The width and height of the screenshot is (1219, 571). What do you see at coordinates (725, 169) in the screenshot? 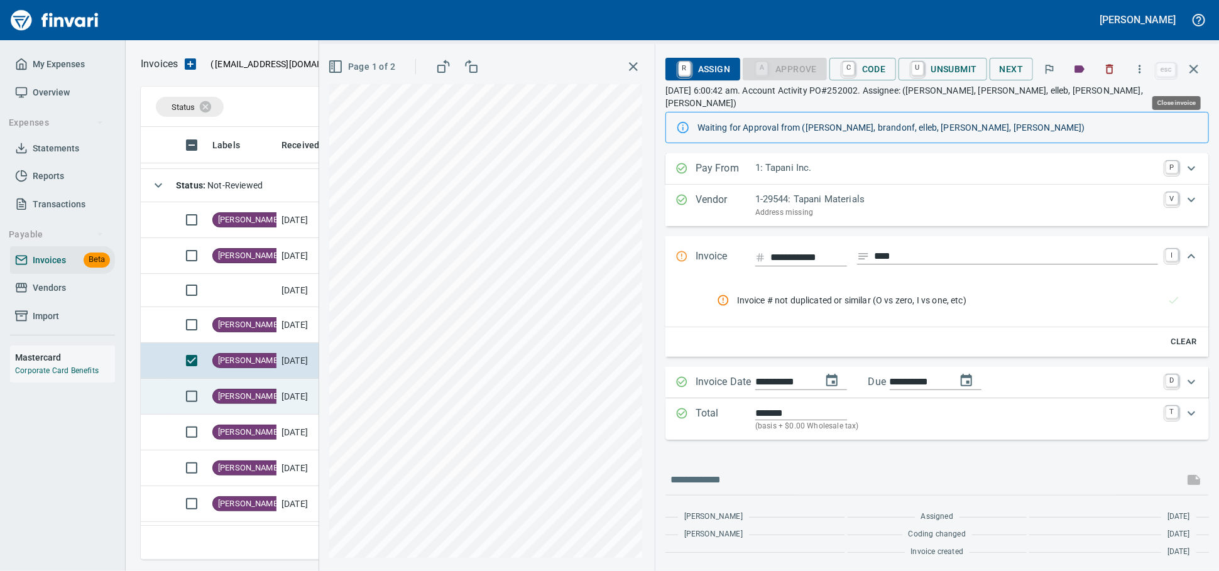
I see `p: Pay From` at bounding box center [725, 169].